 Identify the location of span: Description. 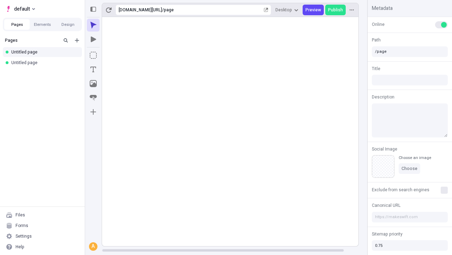
(384, 97).